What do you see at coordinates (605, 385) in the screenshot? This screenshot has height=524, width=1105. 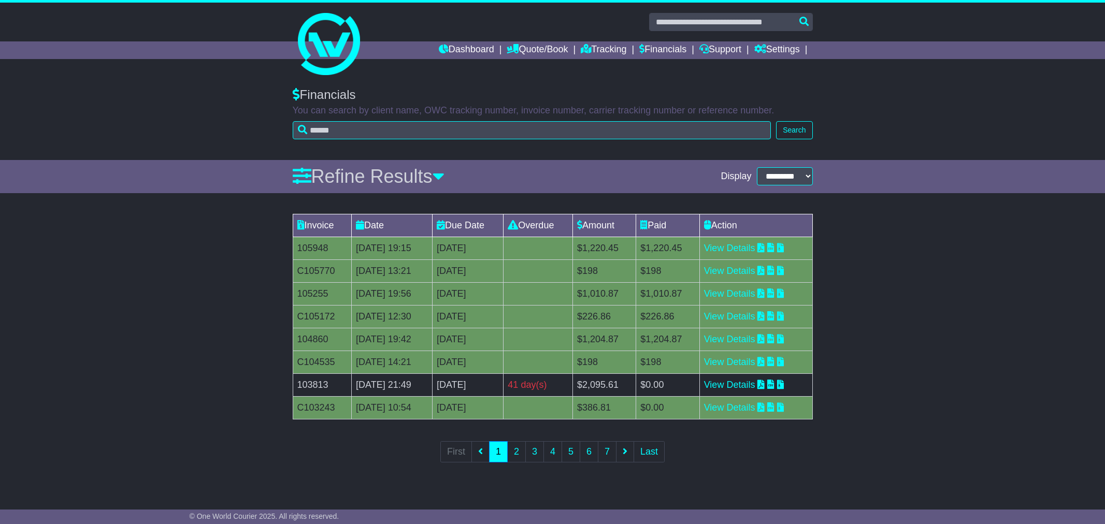 I see `td: $2,095.61` at bounding box center [605, 385].